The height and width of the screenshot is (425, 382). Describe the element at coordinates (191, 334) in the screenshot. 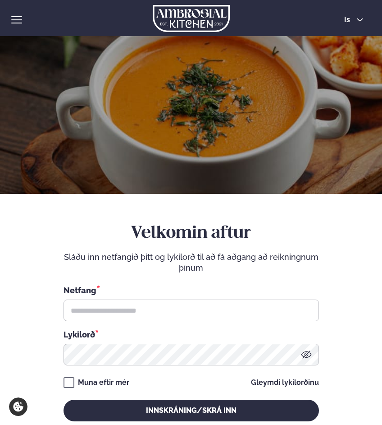

I see `div: Lykilorð` at that location.